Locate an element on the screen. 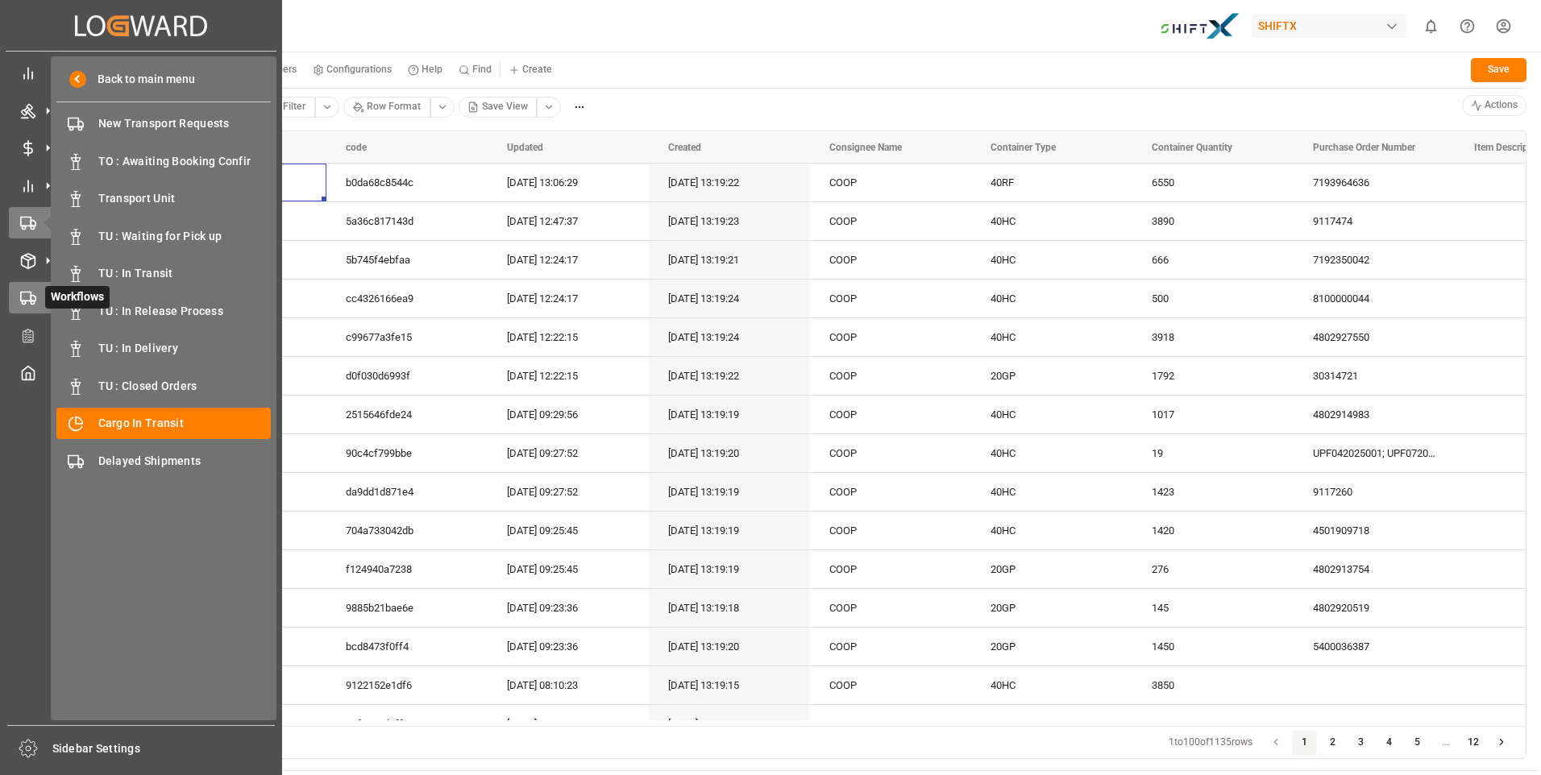 The image size is (1541, 775). div: 1 to 100 of 1135 rows is located at coordinates (1211, 743).